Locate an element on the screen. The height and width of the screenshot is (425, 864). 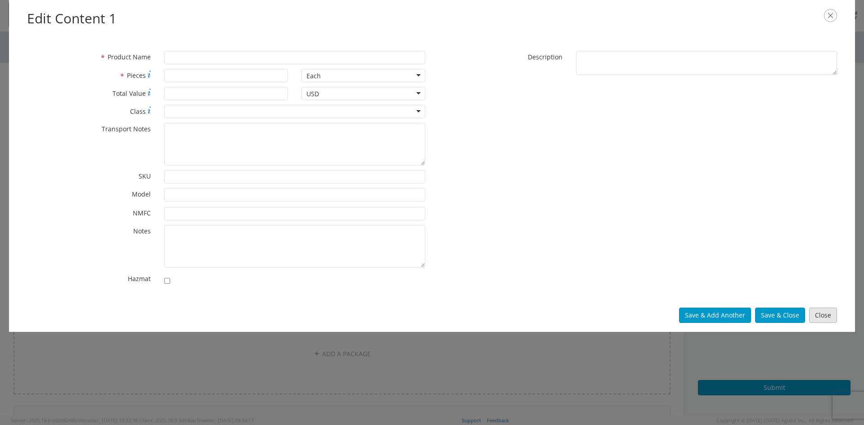
span: Pieces is located at coordinates (136, 75).